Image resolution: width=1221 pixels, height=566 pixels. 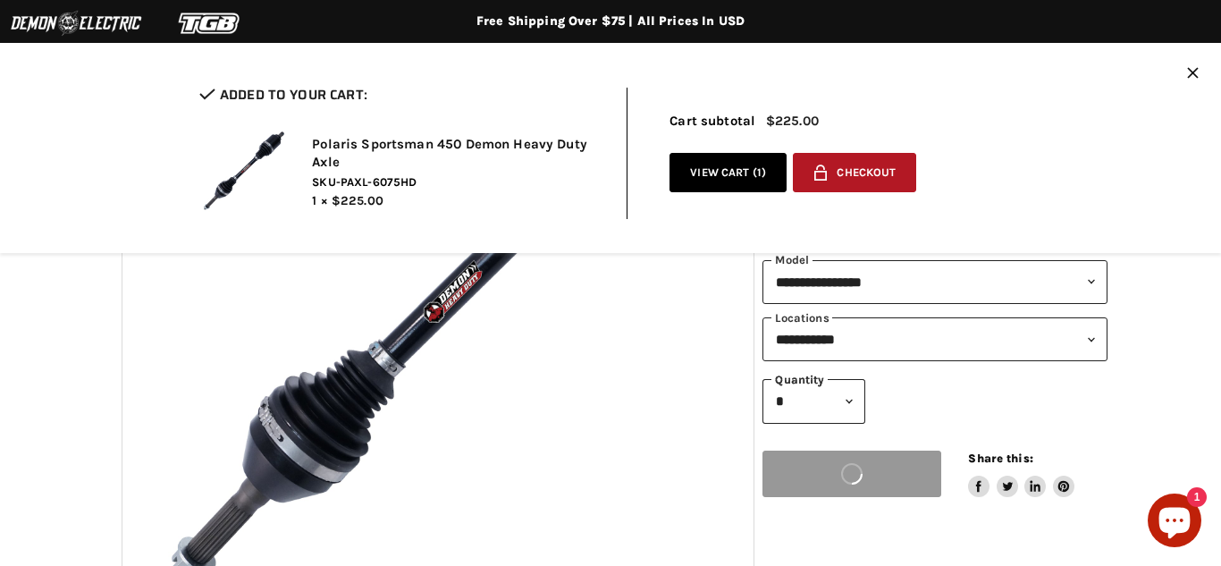 I want to click on button: Close, so click(x=1193, y=74).